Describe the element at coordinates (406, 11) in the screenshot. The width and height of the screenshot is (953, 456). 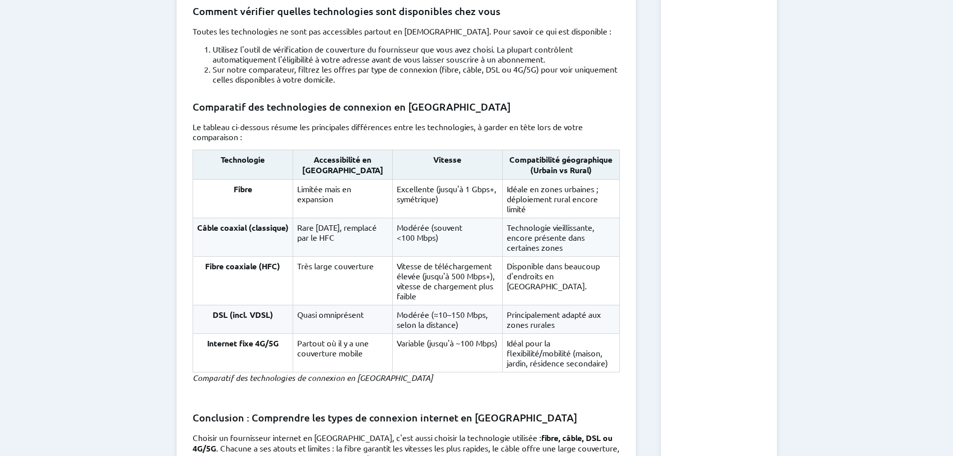
I see `h3: Comment vérifier quelles technologies sont disponibles chez vous` at that location.